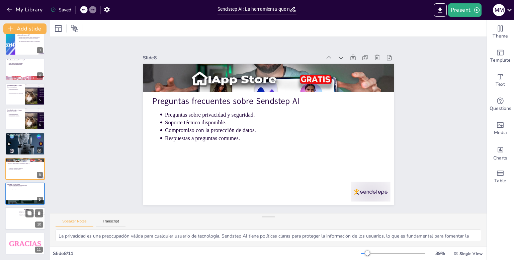  What do you see at coordinates (500, 104) in the screenshot?
I see `div: Get real-time input from your audience` at bounding box center [500, 104].